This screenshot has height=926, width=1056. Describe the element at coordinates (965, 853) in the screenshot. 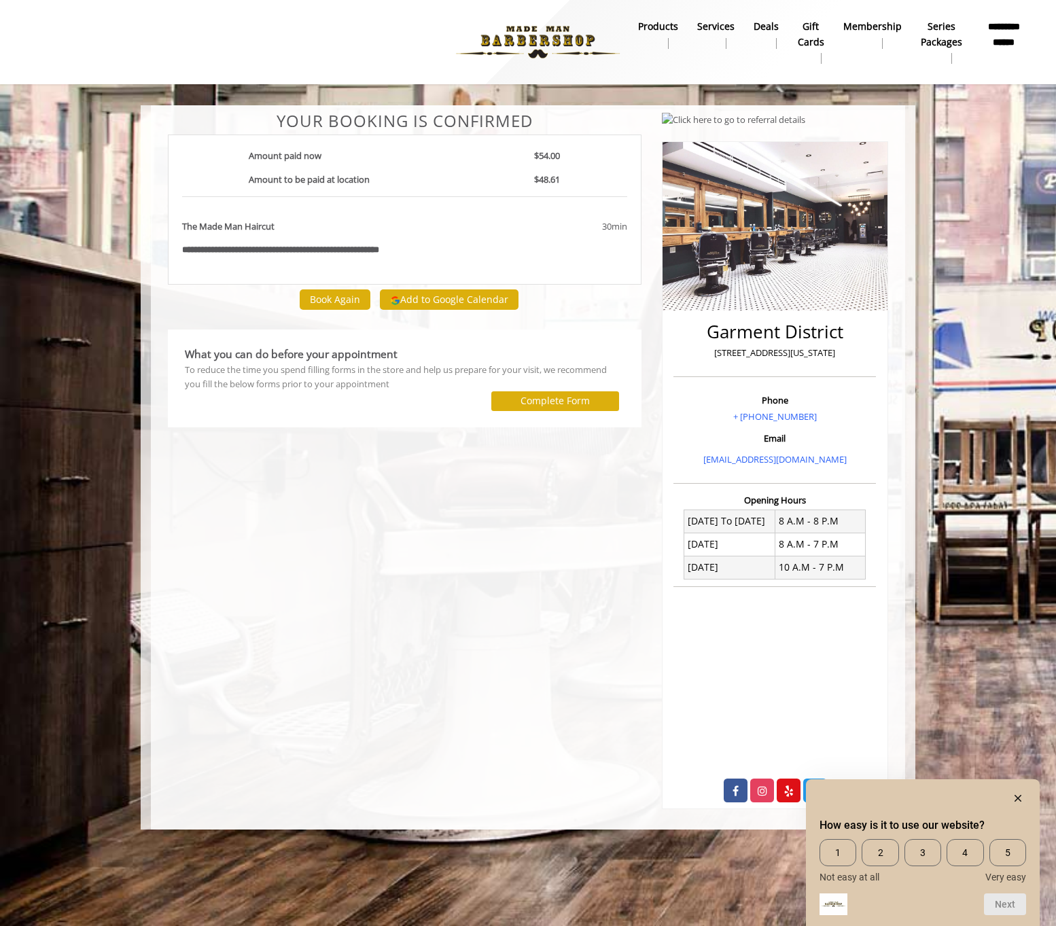

I see `span: 4` at that location.